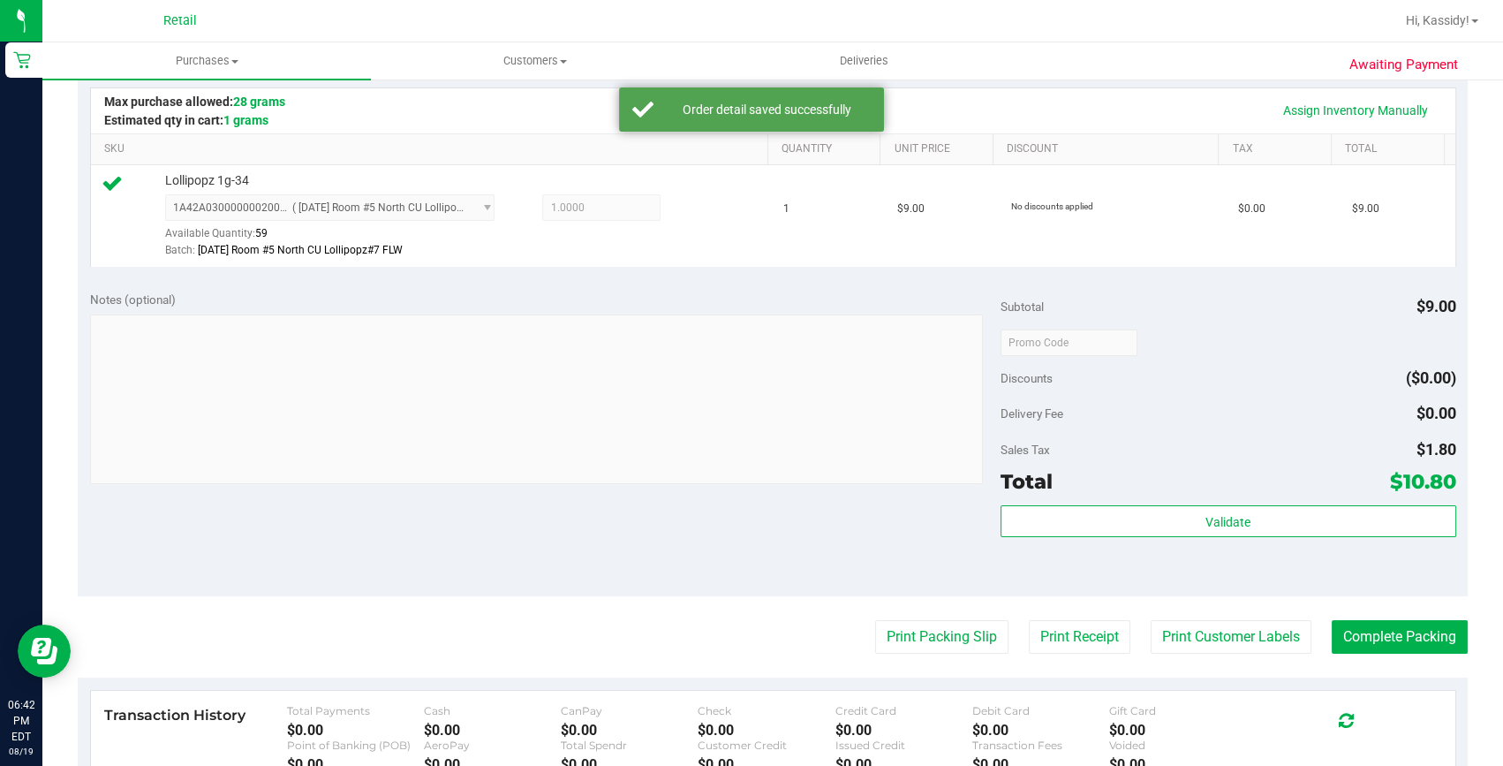 The height and width of the screenshot is (766, 1503). What do you see at coordinates (180, 250) in the screenshot?
I see `span: Batch:` at bounding box center [180, 250].